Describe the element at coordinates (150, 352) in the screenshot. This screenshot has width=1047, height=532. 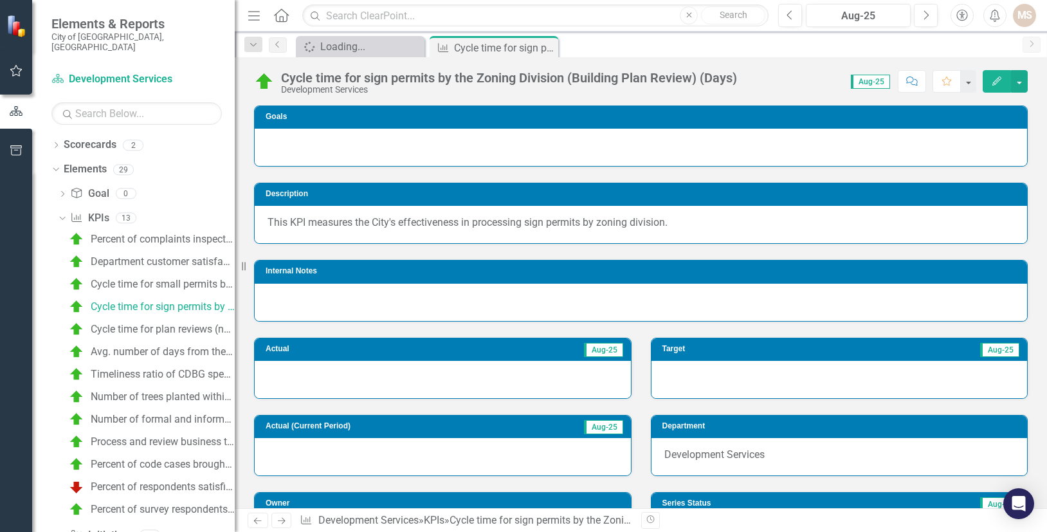
I see `a: Avg. number of days from the receipt of the resident's application for rehabilitation assistance ...` at that location.